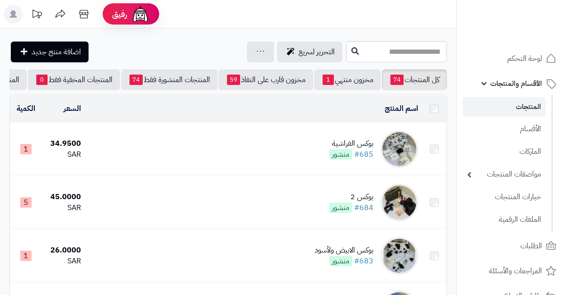 The width and height of the screenshot is (567, 295). What do you see at coordinates (504, 107) in the screenshot?
I see `a: المنتجات` at bounding box center [504, 107].